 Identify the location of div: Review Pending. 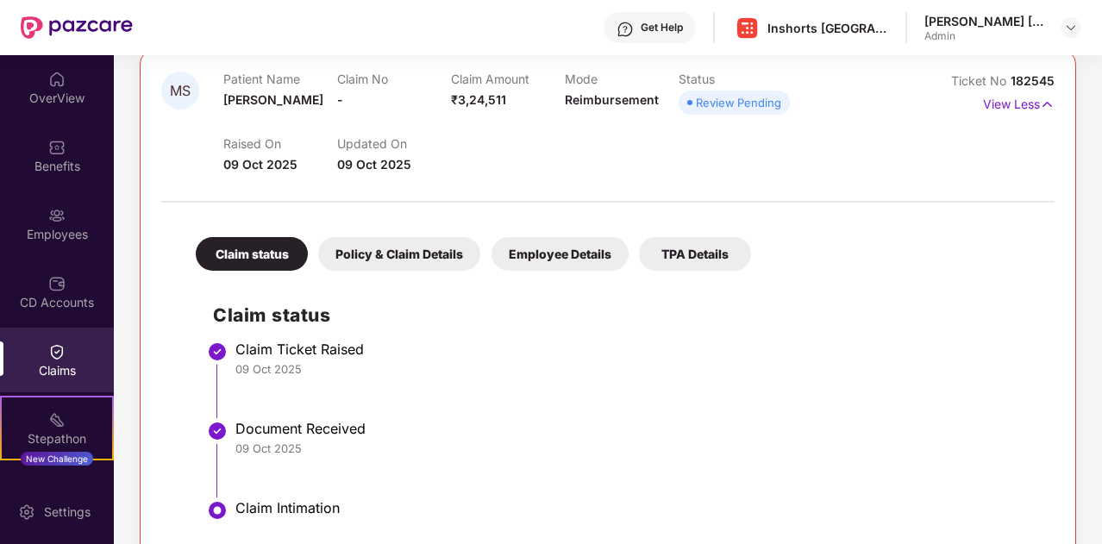
(738, 103).